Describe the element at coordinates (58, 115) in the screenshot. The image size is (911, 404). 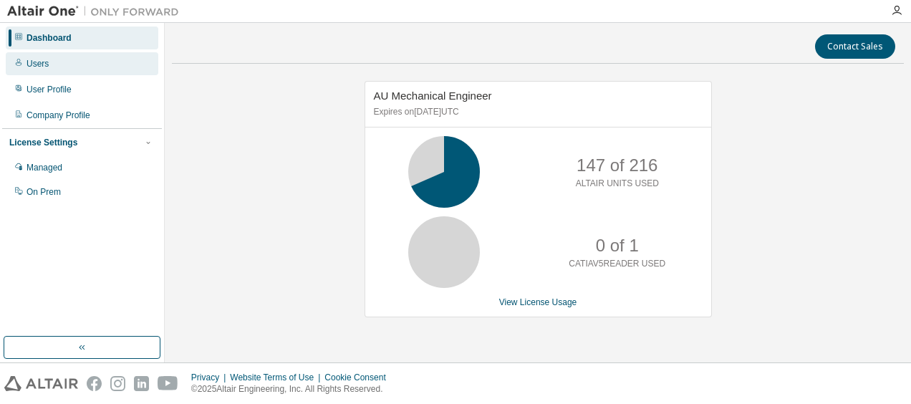
I see `div: Company Profile` at that location.